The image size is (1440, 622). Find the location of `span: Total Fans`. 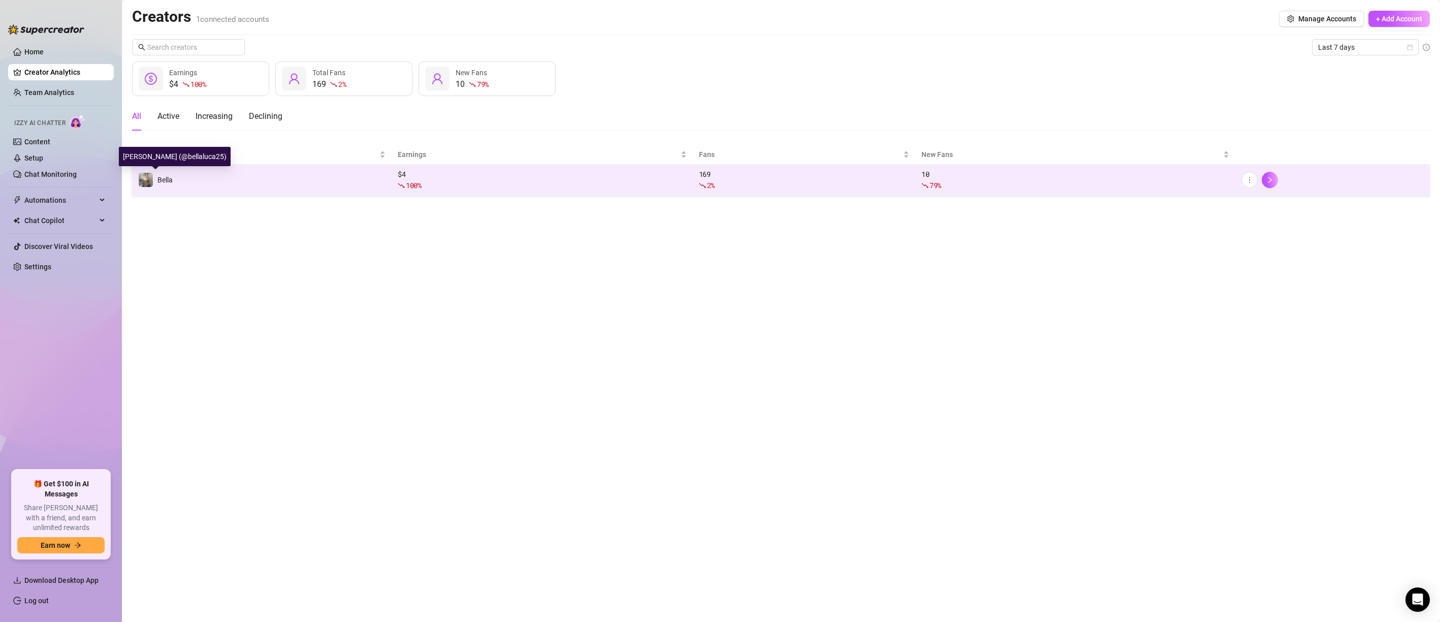

span: Total Fans is located at coordinates (329, 73).